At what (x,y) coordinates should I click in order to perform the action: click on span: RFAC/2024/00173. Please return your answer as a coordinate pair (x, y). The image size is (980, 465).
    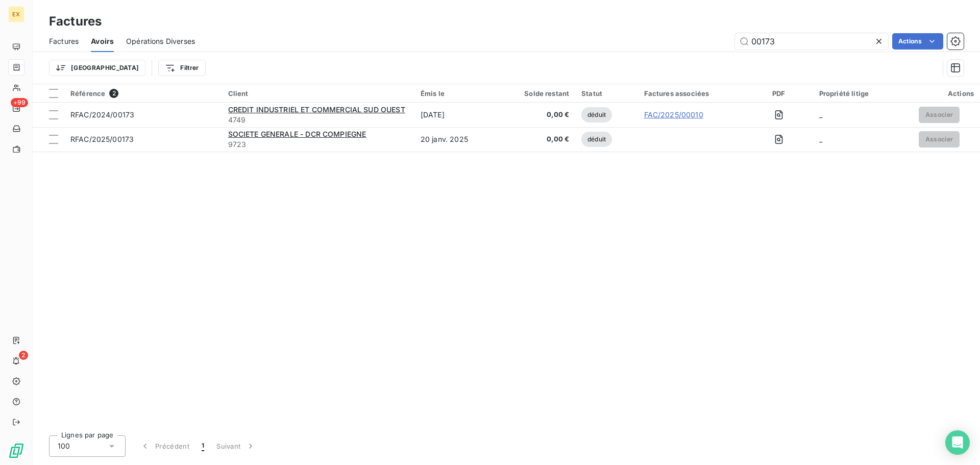
    Looking at the image, I should click on (102, 114).